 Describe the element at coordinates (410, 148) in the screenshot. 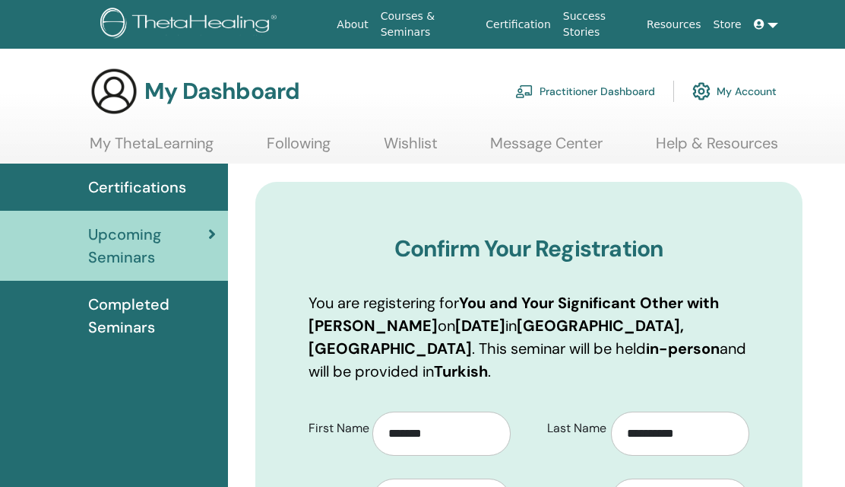

I see `a: Wishlist` at that location.